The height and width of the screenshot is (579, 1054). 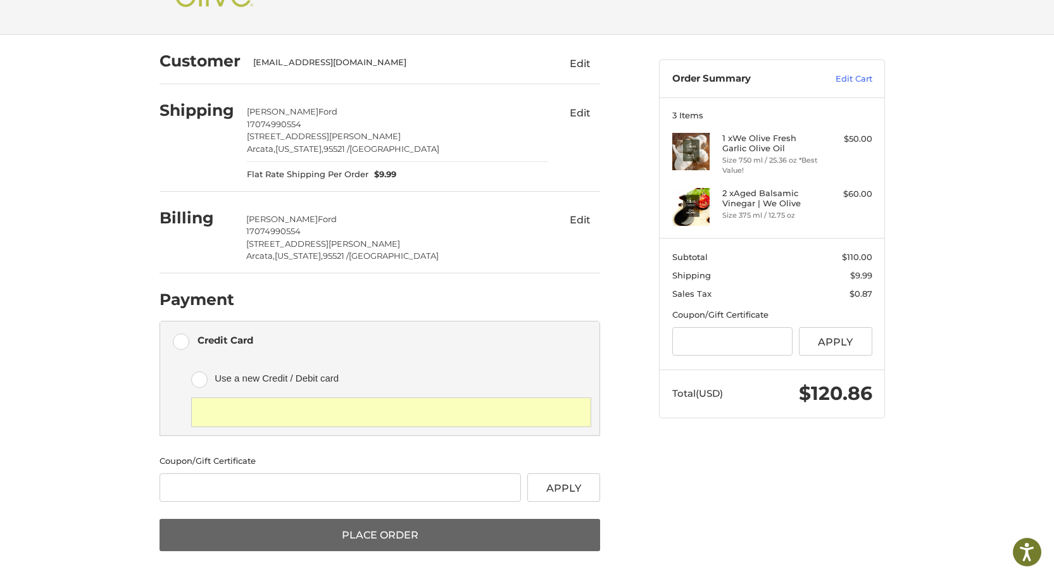 What do you see at coordinates (197, 110) in the screenshot?
I see `h2: Shipping` at bounding box center [197, 110].